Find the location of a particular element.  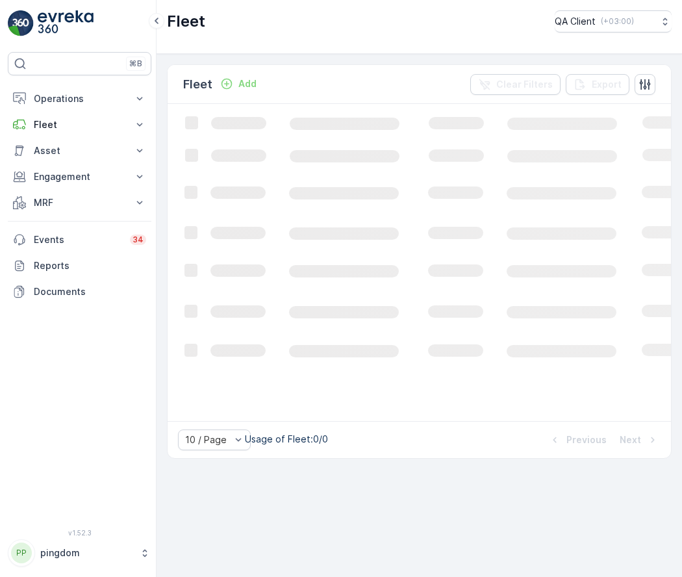

button: Asset is located at coordinates (79, 151).